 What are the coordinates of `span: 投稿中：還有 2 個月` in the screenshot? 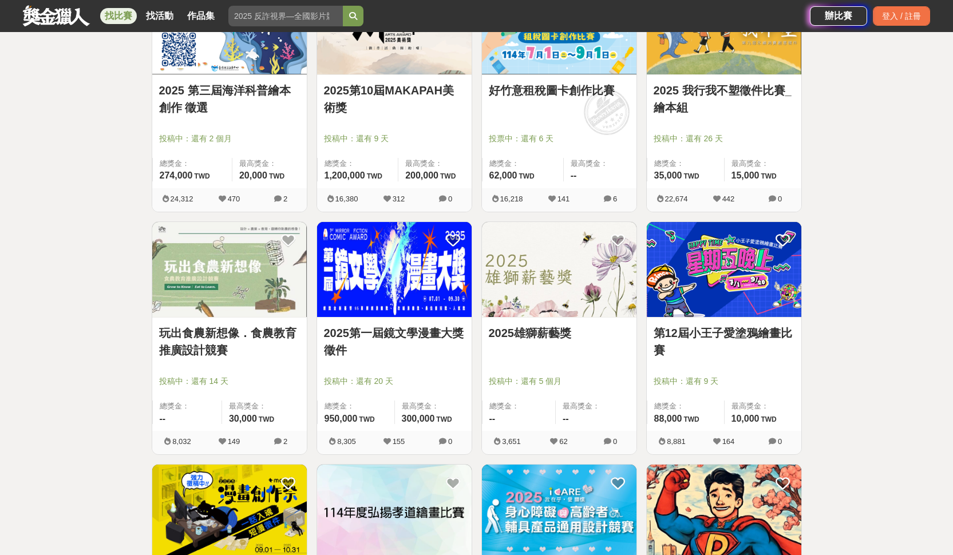 It's located at (230, 139).